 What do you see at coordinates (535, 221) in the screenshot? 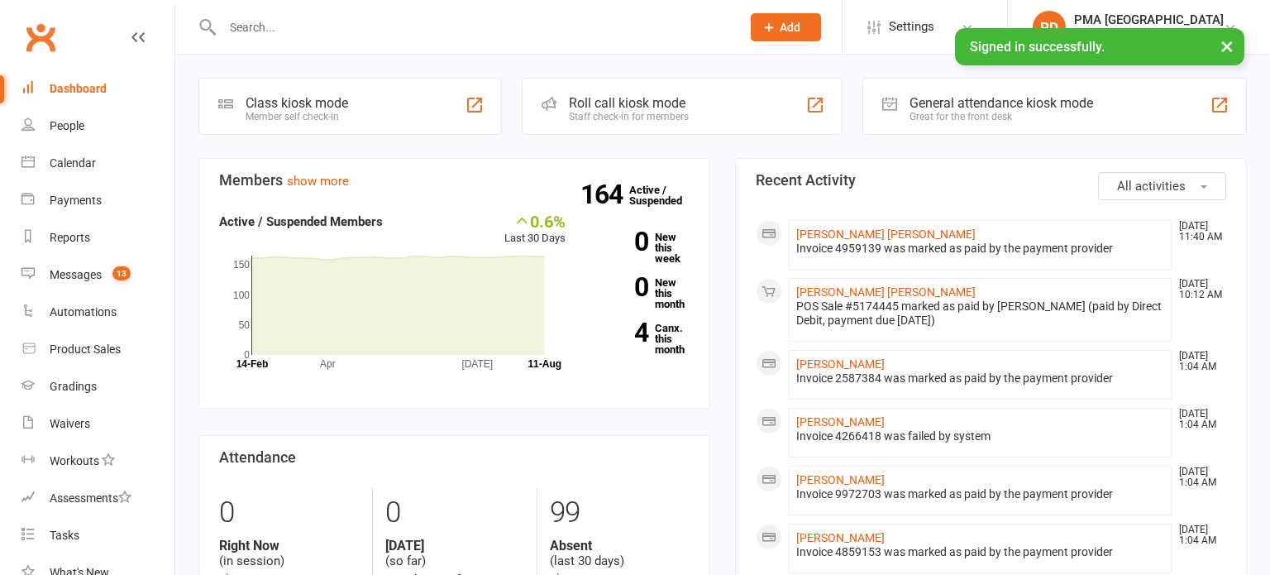
I see `div: 0.6%` at bounding box center [535, 221].